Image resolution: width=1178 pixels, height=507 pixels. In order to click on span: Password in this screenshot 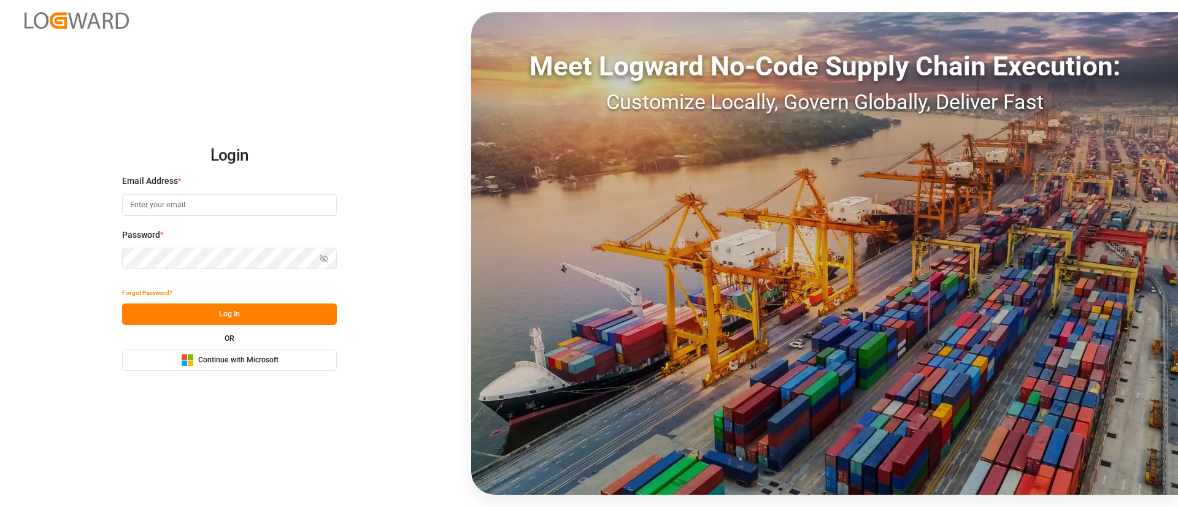, I will do `click(141, 235)`.